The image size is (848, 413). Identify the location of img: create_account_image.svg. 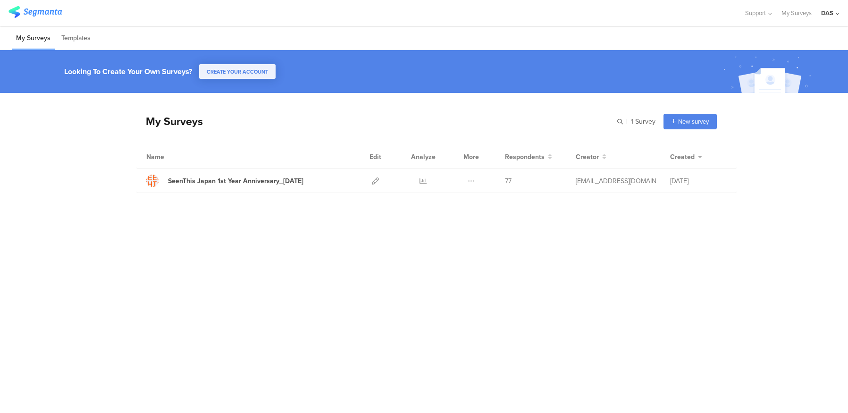
(768, 74).